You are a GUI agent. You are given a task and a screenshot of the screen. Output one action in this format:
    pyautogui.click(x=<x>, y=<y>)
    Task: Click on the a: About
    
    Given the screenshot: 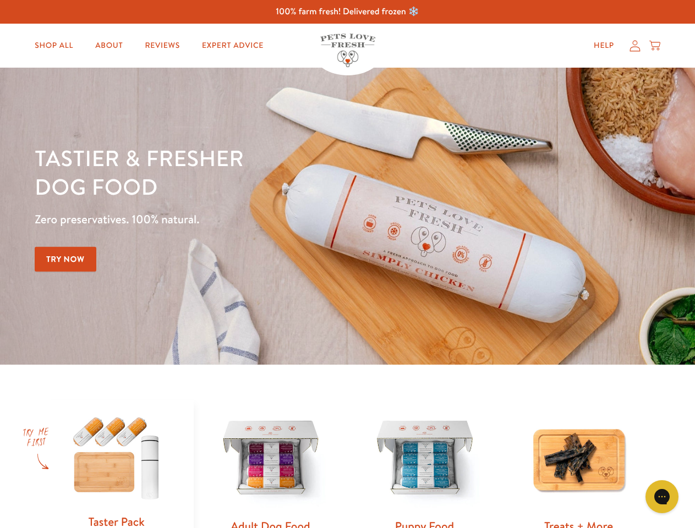 What is the action you would take?
    pyautogui.click(x=109, y=46)
    